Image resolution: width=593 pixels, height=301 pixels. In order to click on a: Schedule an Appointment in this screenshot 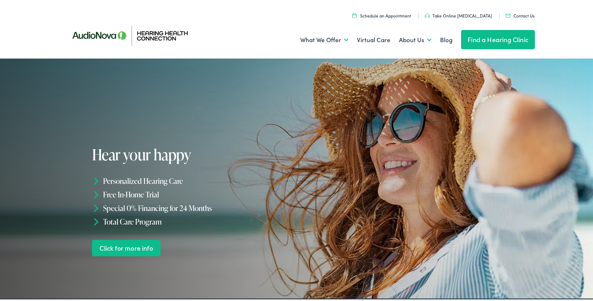, I will do `click(382, 14)`.